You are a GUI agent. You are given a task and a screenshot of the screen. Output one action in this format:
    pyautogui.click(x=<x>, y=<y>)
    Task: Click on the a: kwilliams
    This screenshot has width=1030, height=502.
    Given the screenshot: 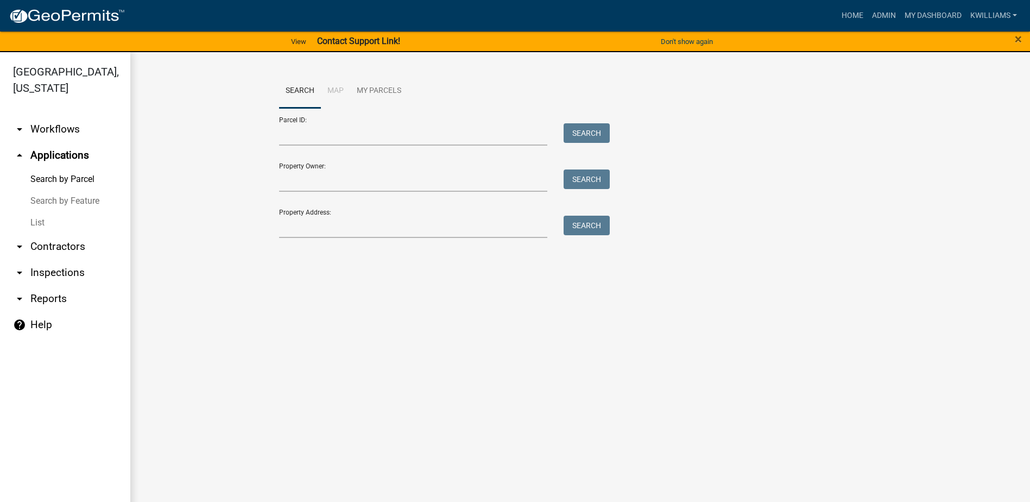 What is the action you would take?
    pyautogui.click(x=994, y=16)
    